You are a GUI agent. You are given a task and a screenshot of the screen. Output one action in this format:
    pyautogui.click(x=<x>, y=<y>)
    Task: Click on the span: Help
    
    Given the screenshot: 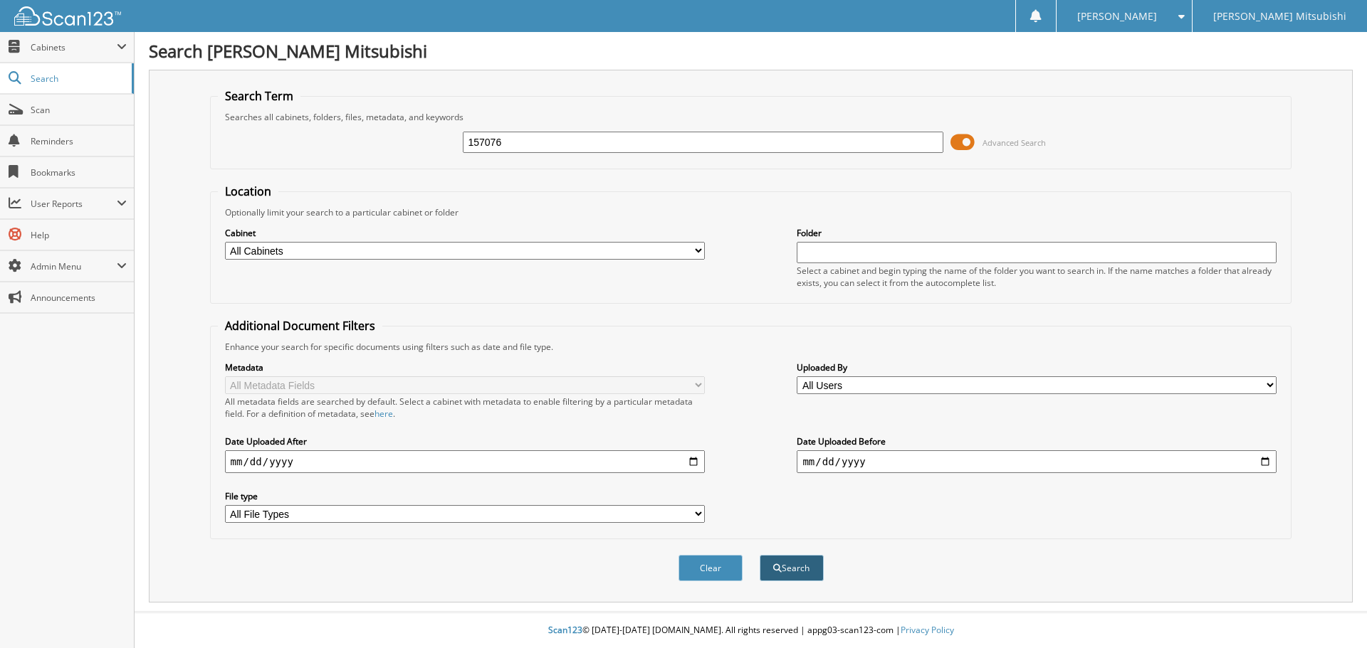 What is the action you would take?
    pyautogui.click(x=78, y=235)
    